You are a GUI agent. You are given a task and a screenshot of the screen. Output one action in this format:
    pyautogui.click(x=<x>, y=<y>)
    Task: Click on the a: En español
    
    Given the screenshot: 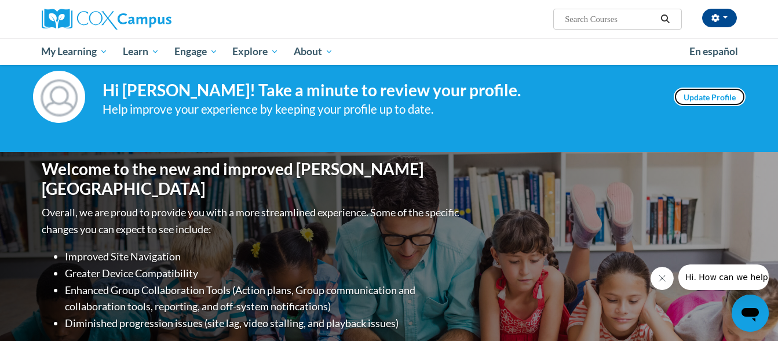 What is the action you would take?
    pyautogui.click(x=714, y=52)
    